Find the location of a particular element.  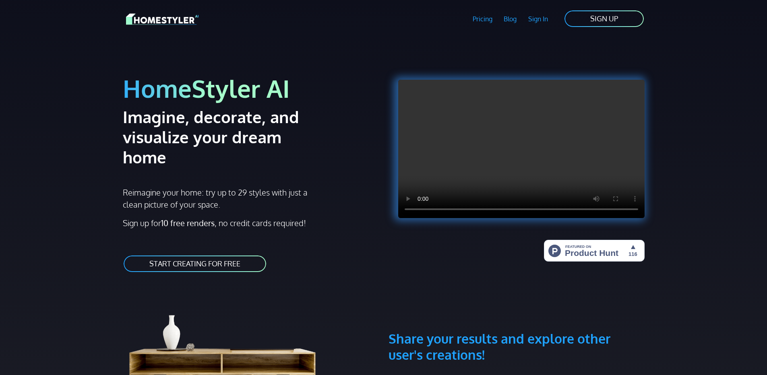

a: Blog is located at coordinates (510, 19).